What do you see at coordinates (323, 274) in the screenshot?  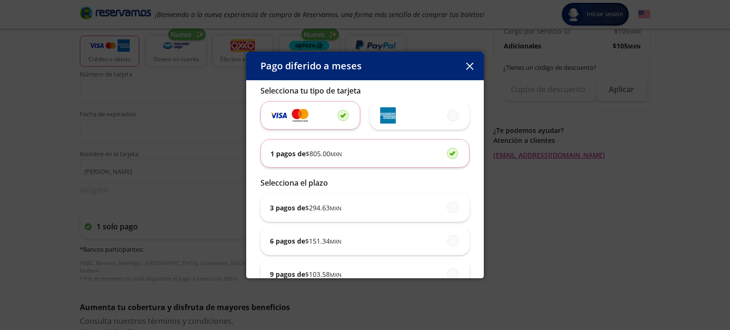 I see `span: $ 103.58` at bounding box center [323, 274].